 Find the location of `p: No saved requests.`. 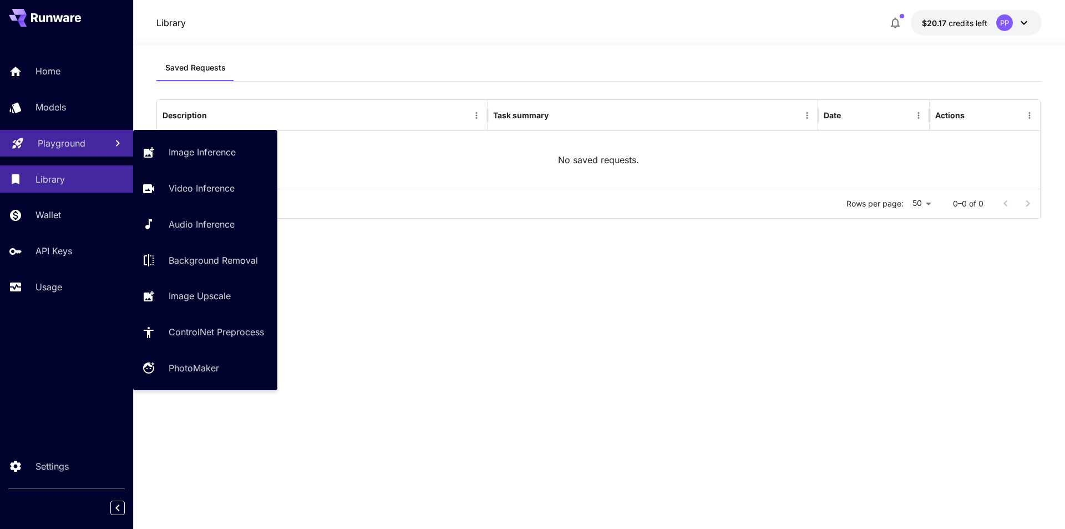

p: No saved requests. is located at coordinates (599, 160).